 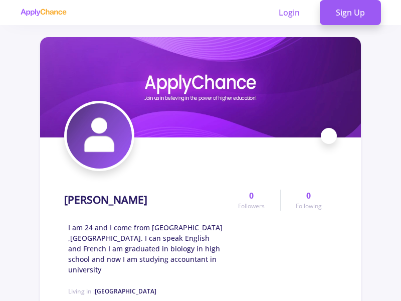 I want to click on span: Following, so click(x=309, y=206).